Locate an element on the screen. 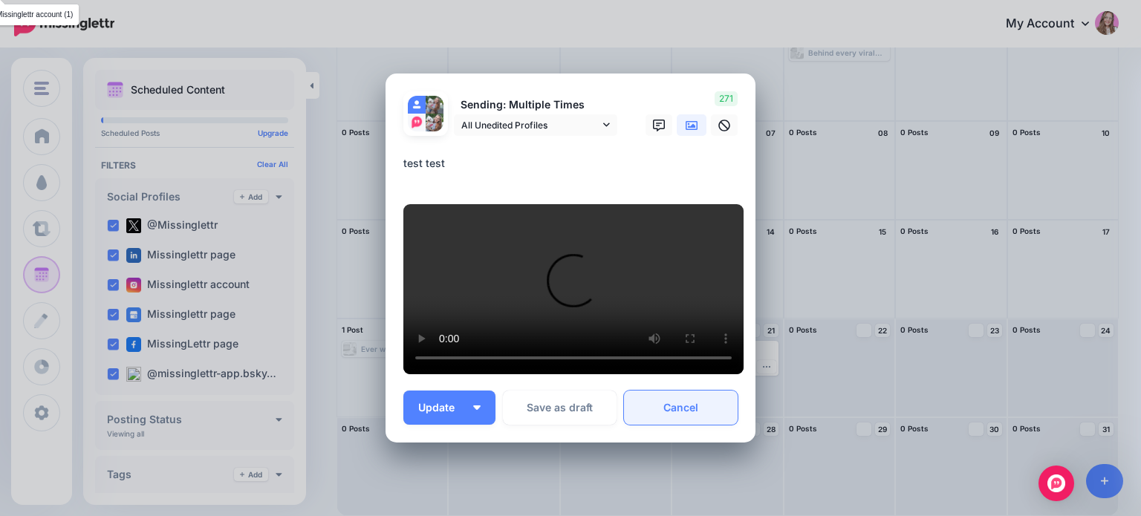  img: 310398747_545402774251870_1038843953337643522_n-bsa145647.png is located at coordinates (417, 123).